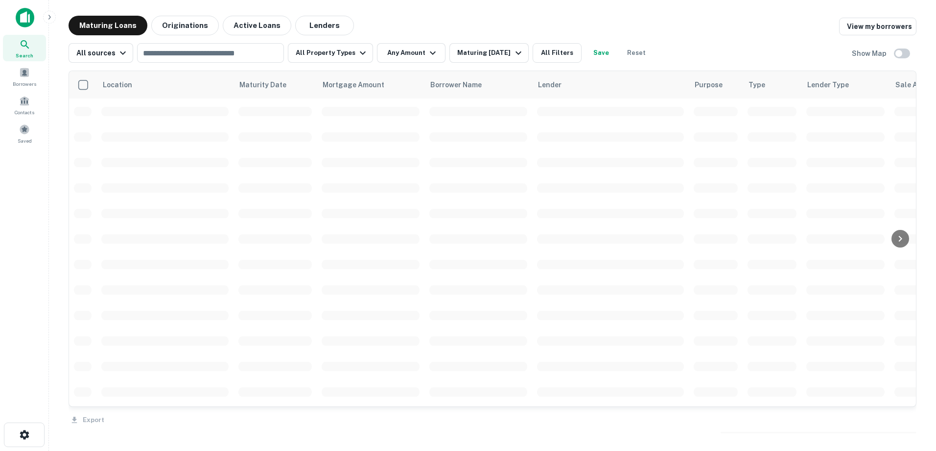 The width and height of the screenshot is (936, 451). What do you see at coordinates (275, 85) in the screenshot?
I see `th: Maturity Date` at bounding box center [275, 85].